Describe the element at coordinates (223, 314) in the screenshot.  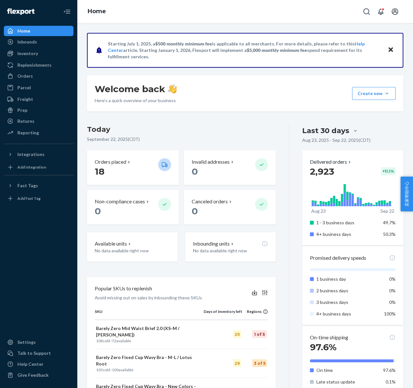
I see `th: Days of inventory left` at that location.